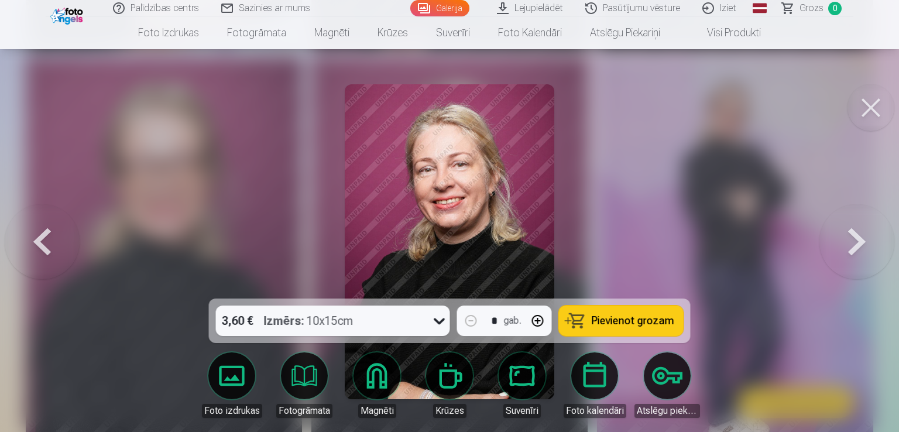 This screenshot has width=899, height=432. I want to click on div: Magnēti, so click(377, 411).